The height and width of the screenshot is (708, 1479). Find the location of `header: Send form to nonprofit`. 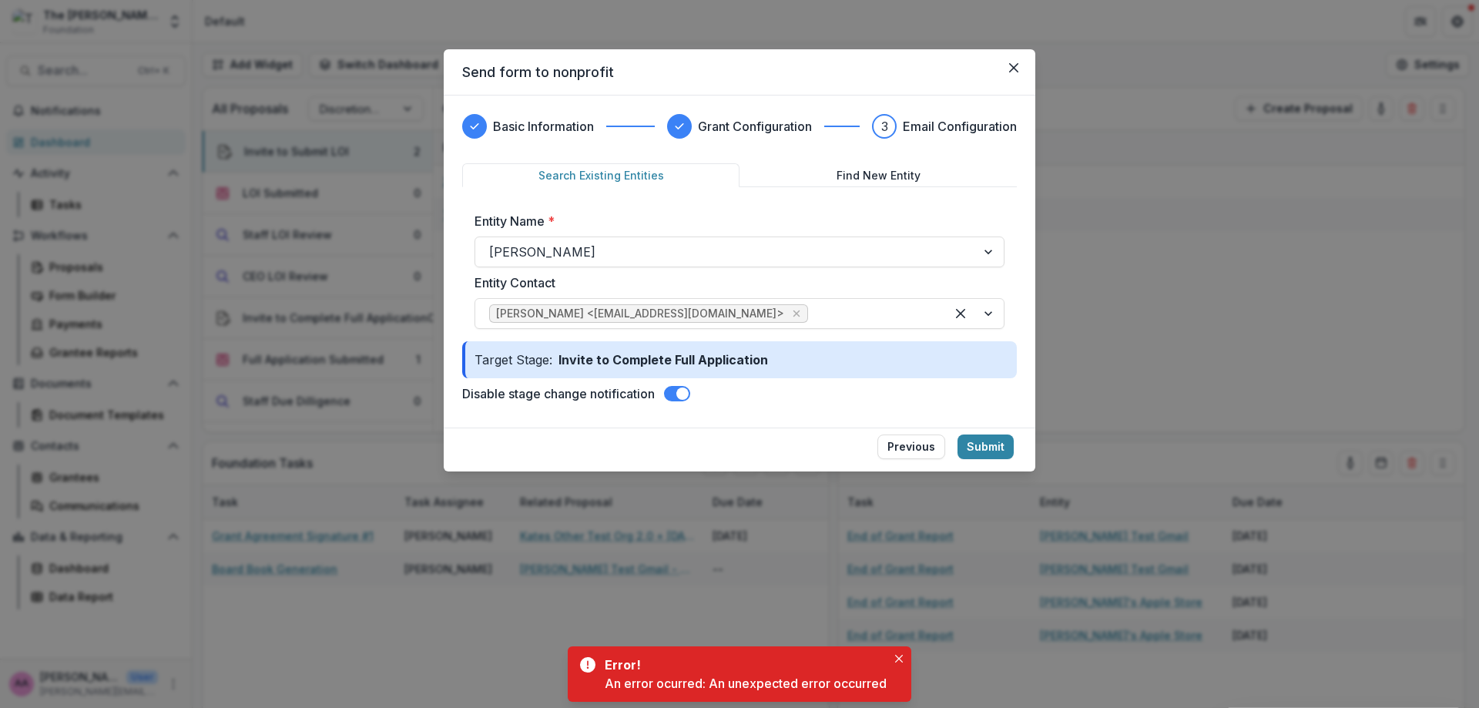

header: Send form to nonprofit is located at coordinates (739, 72).